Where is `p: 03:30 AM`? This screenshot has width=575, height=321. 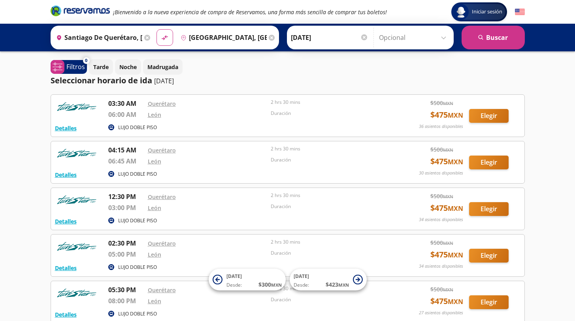 p: 03:30 AM is located at coordinates (126, 104).